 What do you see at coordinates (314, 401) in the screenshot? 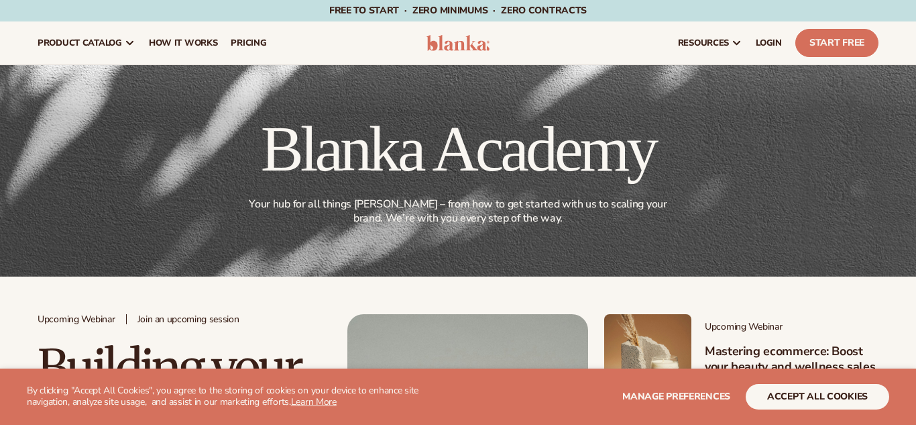
I see `a: Learn More` at bounding box center [314, 401].